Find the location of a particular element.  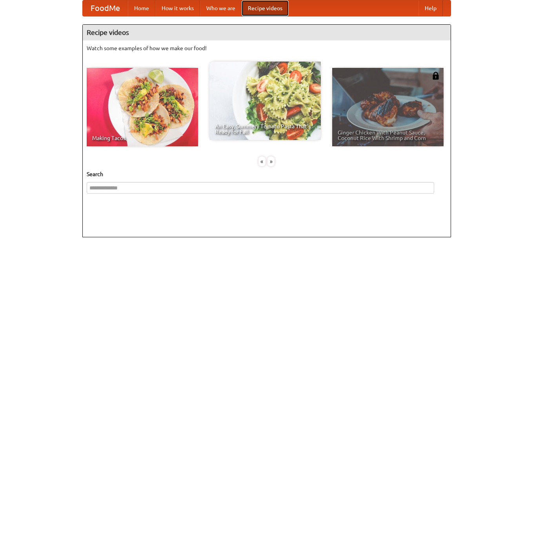

a: Home is located at coordinates (142, 8).